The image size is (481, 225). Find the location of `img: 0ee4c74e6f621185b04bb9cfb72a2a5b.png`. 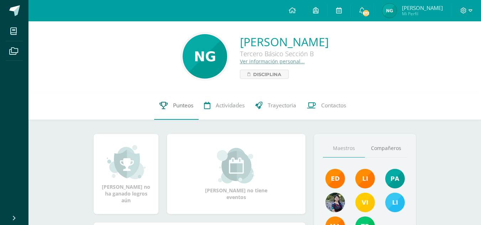

img: 0ee4c74e6f621185b04bb9cfb72a2a5b.png is located at coordinates (365, 203).